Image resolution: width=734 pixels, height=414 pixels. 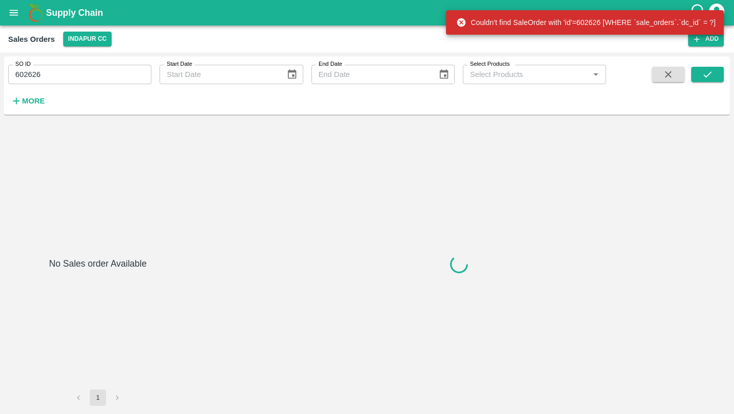 What do you see at coordinates (330, 64) in the screenshot?
I see `label: End Date` at bounding box center [330, 64].